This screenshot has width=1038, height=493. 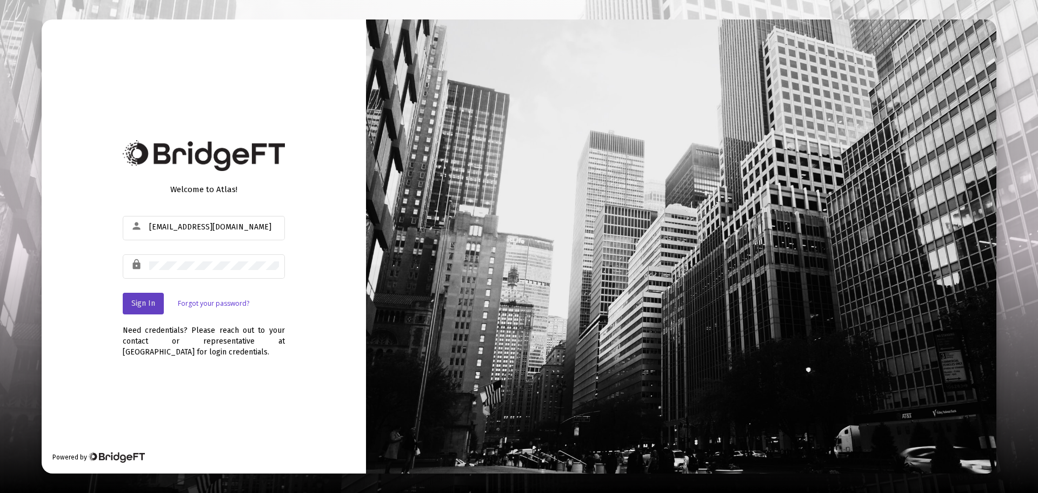 I want to click on mat-icon: person, so click(x=137, y=226).